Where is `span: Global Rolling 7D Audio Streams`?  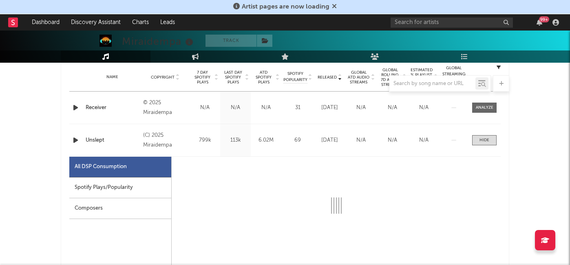
span: Global Rolling 7D Audio Streams is located at coordinates (390, 77).